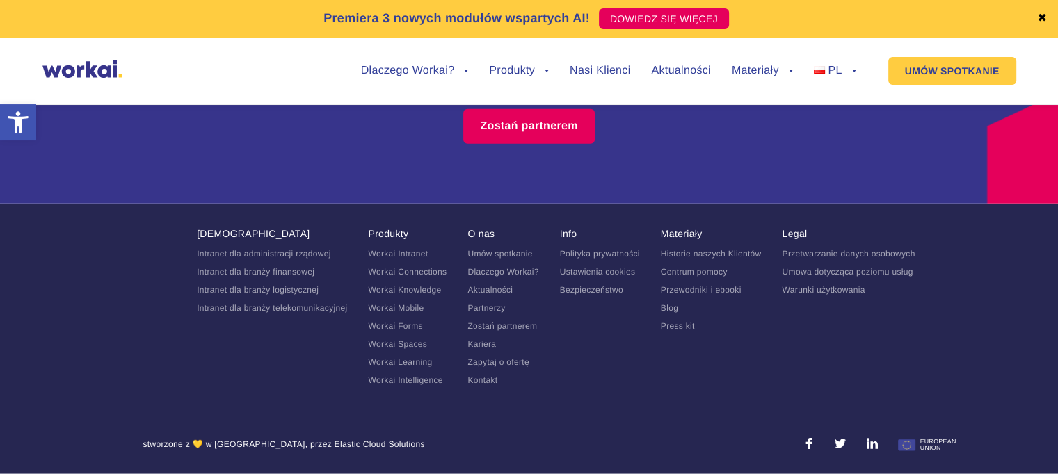  I want to click on a: Press kit, so click(677, 326).